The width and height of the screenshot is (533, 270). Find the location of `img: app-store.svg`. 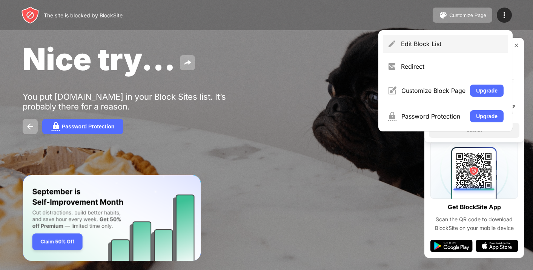

img: app-store.svg is located at coordinates (497, 246).